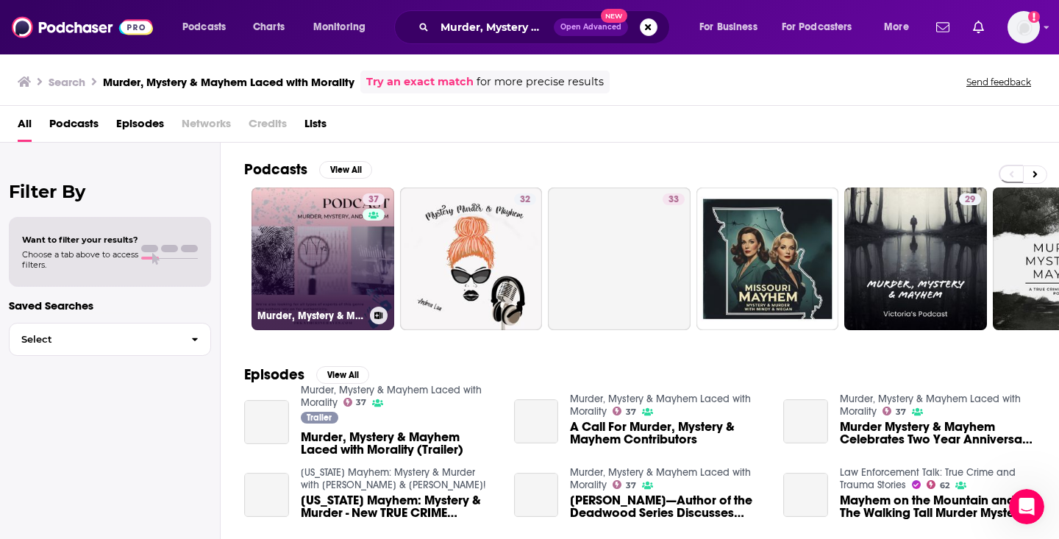 This screenshot has height=539, width=1059. Describe the element at coordinates (944, 485) in the screenshot. I see `span: 62` at that location.